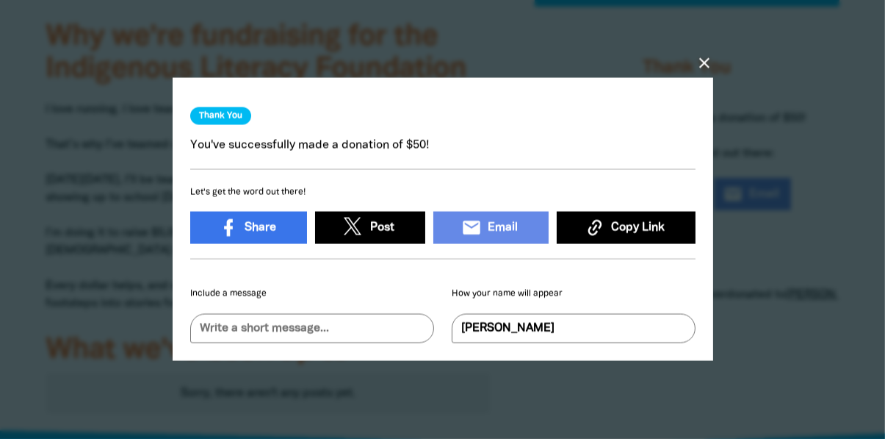 The height and width of the screenshot is (439, 885). I want to click on span: Copy Link, so click(637, 228).